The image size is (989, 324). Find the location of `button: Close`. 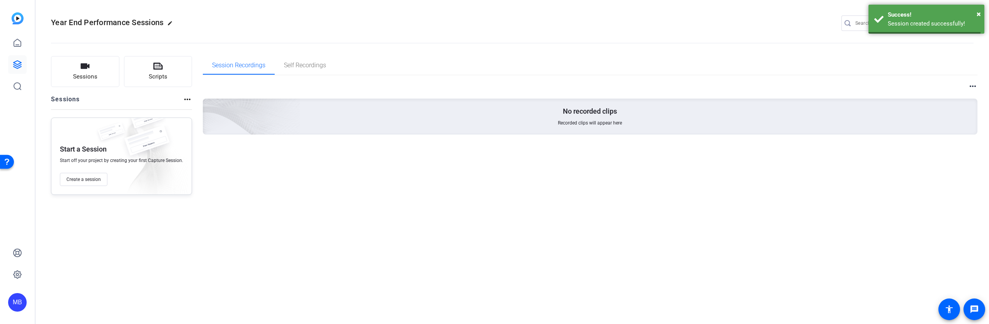

button: Close is located at coordinates (978, 14).